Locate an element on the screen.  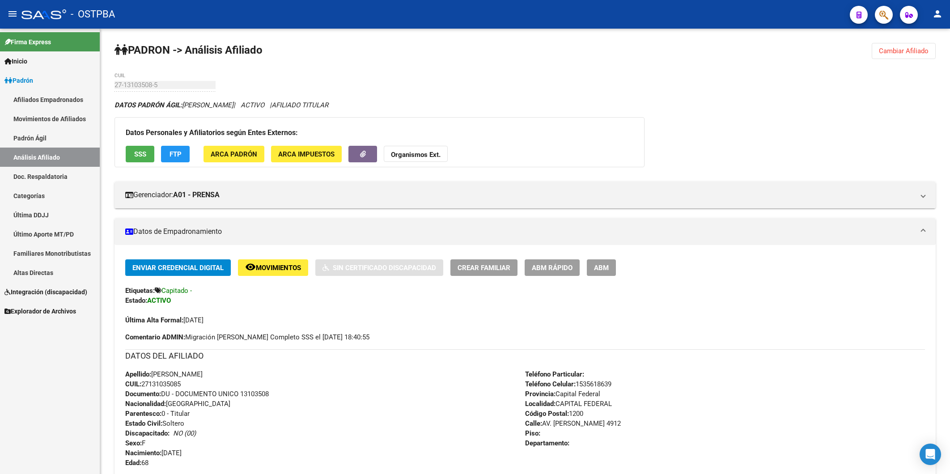
button: Crear Familiar is located at coordinates (484, 267).